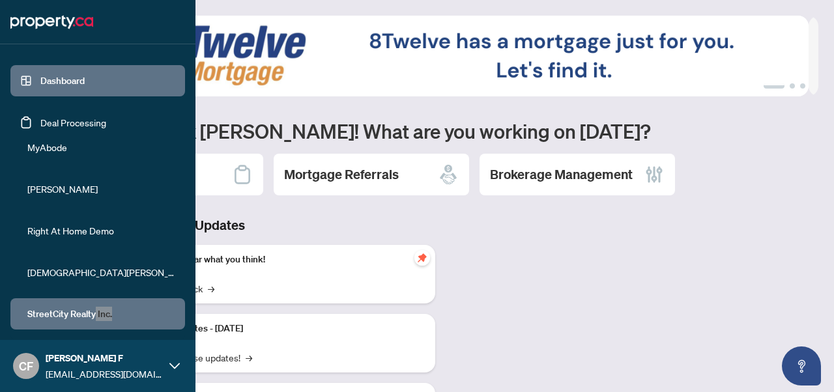  Describe the element at coordinates (102, 314) in the screenshot. I see `span: StreetCity Realty Inc.` at that location.